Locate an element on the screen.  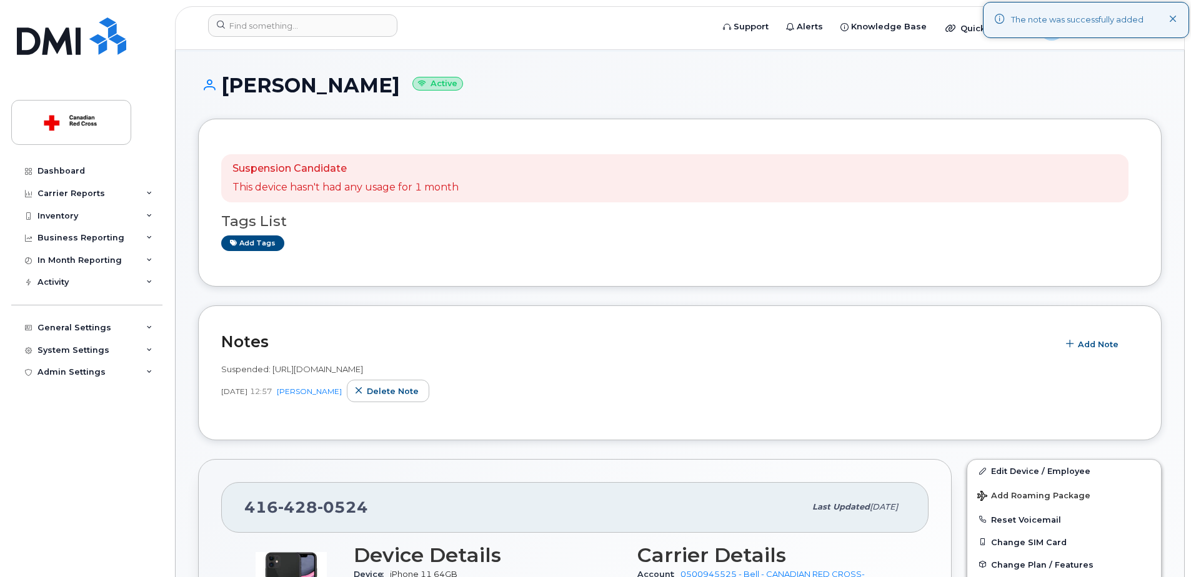
span: Support is located at coordinates (751, 27).